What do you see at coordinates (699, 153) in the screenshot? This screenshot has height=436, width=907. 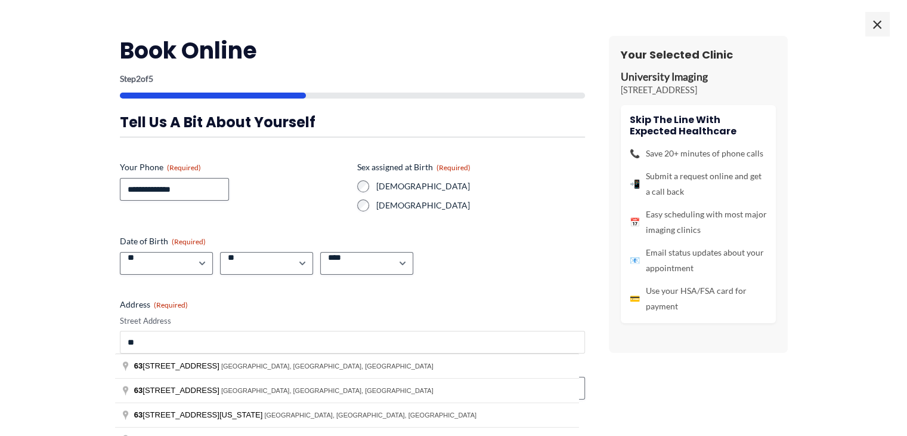 I see `li: Save 20+ minutes of phone calls` at bounding box center [699, 153].